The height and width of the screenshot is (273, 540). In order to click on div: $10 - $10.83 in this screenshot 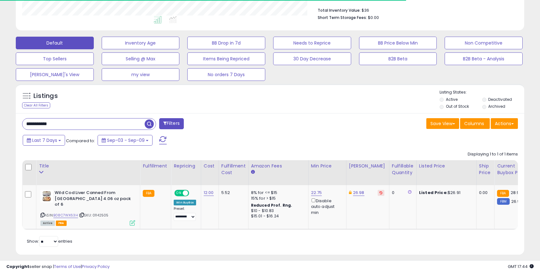, I will do `click(277, 211)`.